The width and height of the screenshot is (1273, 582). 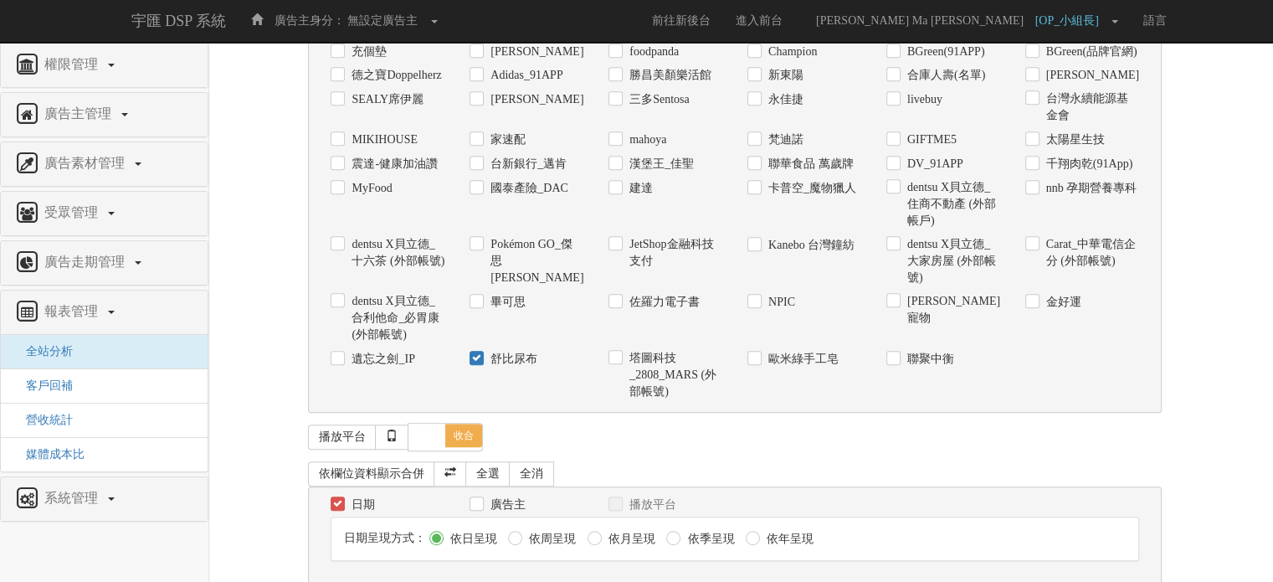 I want to click on label: 家速配, so click(x=506, y=140).